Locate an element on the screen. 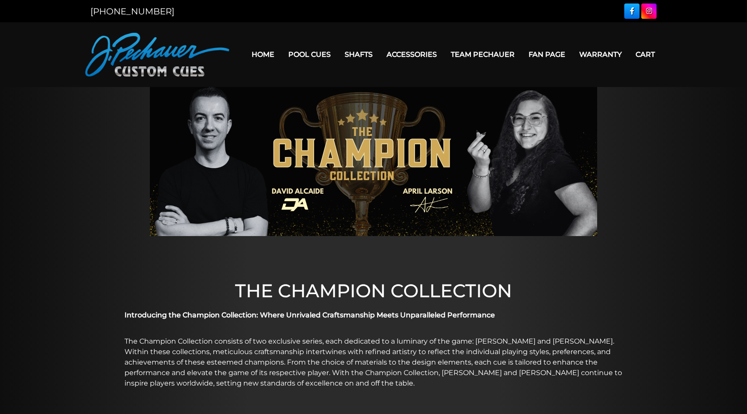 This screenshot has width=747, height=414. a: Team Pechauer is located at coordinates (483, 54).